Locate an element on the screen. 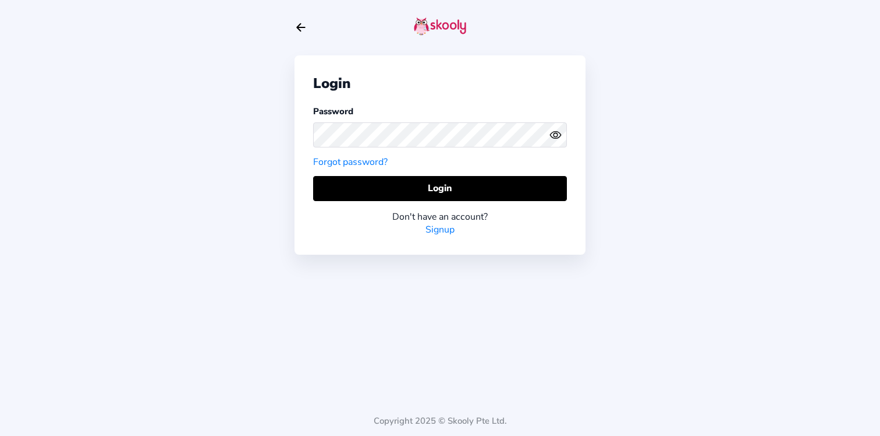  label: Password is located at coordinates (333, 111).